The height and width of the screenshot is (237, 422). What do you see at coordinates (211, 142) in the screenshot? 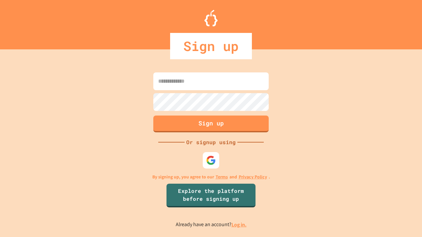
I see `div: Or signup using` at bounding box center [211, 142].